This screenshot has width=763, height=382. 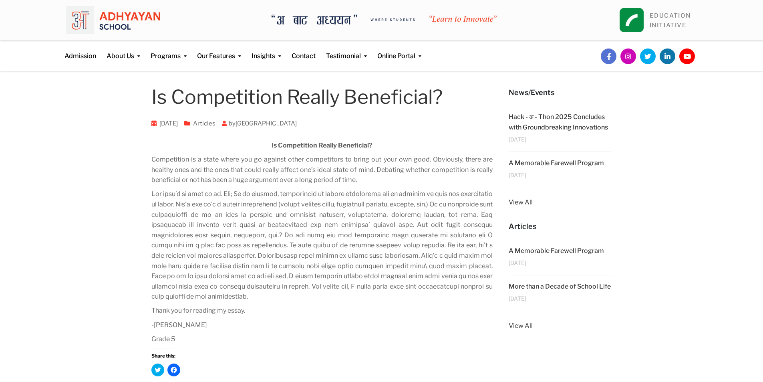 I want to click on h3: Share this:, so click(x=163, y=353).